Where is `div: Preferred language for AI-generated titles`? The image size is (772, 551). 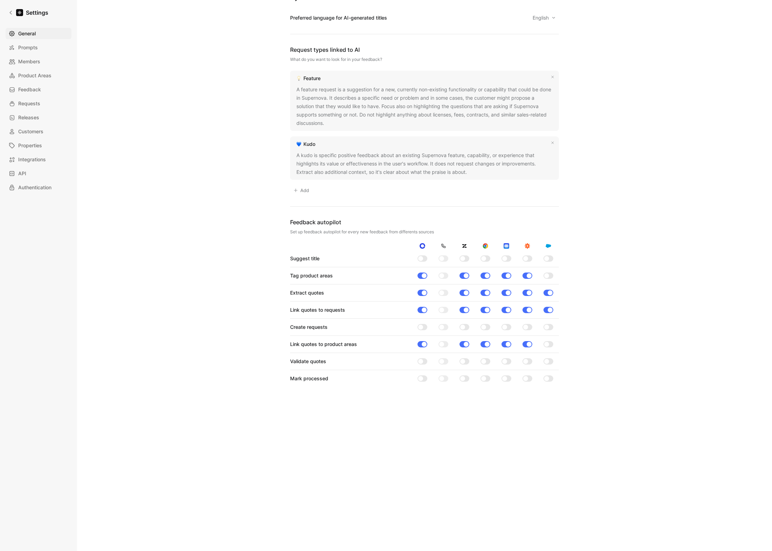 div: Preferred language for AI-generated titles is located at coordinates (338, 18).